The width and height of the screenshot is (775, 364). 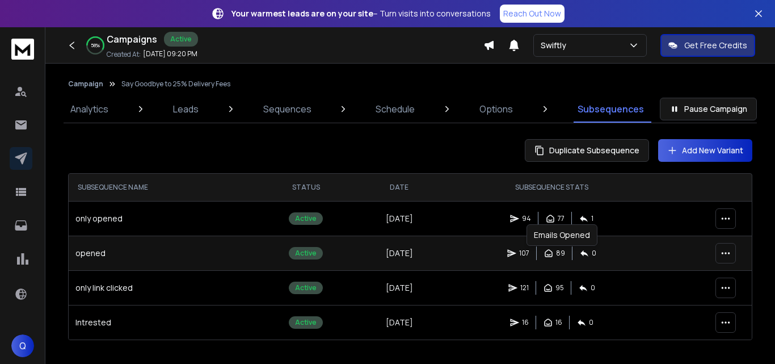 I want to click on p: – Turn visits into conversations, so click(x=361, y=14).